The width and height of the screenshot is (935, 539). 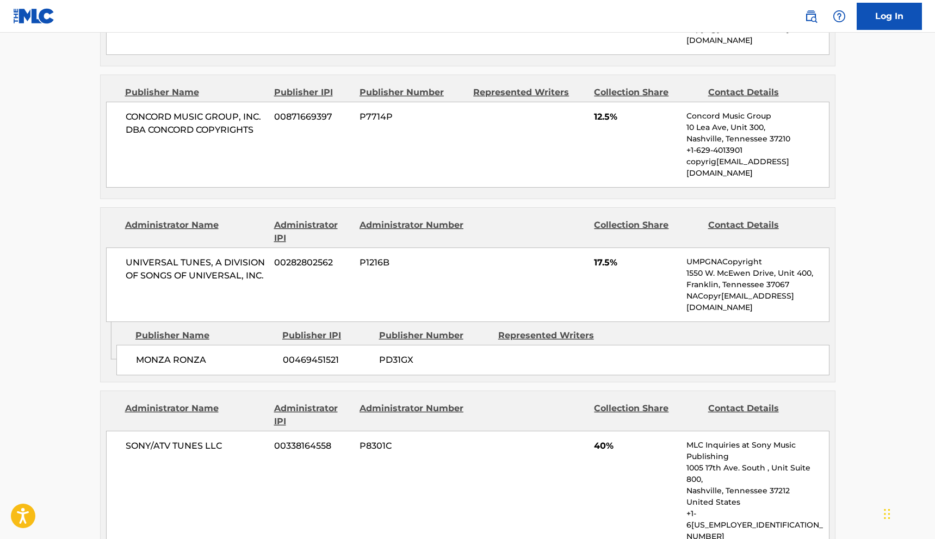 I want to click on span: nklin,, so click(x=703, y=285).